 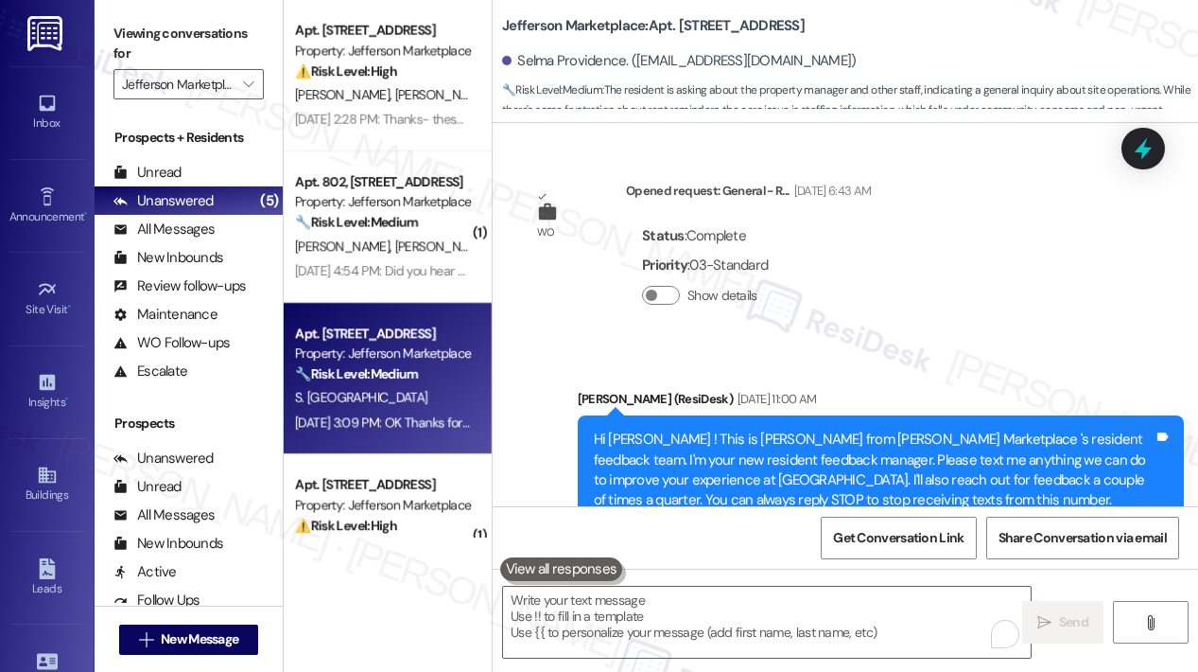 I want to click on div: Follow Ups, so click(x=157, y=600).